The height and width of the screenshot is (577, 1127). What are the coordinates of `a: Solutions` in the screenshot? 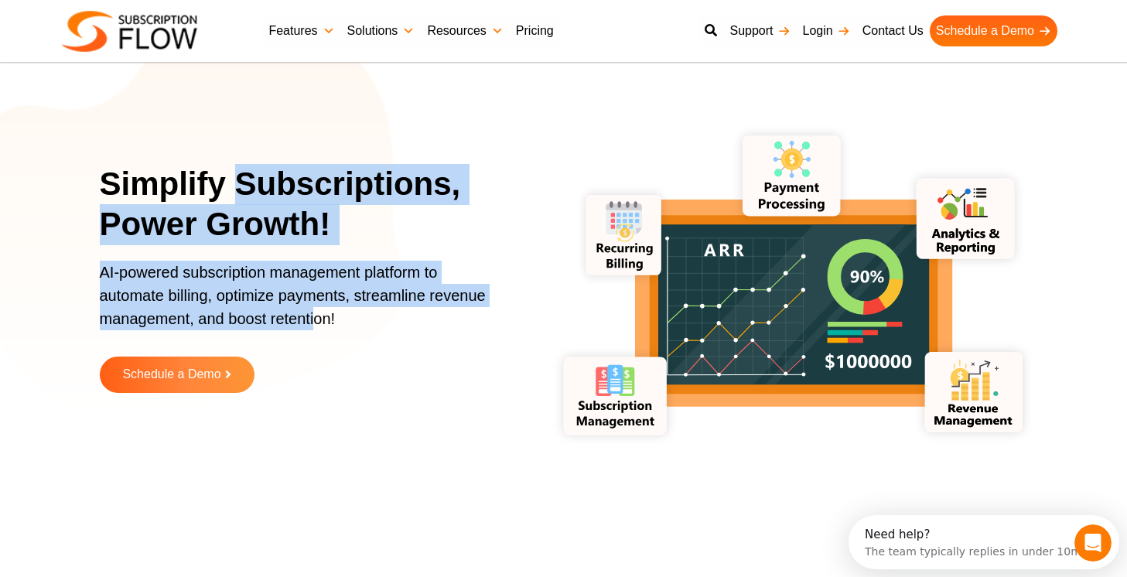 It's located at (381, 31).